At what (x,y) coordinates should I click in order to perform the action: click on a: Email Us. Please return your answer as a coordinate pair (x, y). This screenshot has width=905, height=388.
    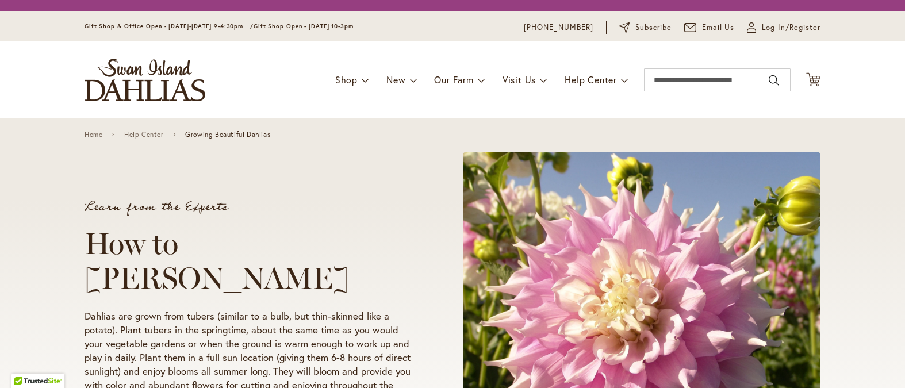
    Looking at the image, I should click on (709, 28).